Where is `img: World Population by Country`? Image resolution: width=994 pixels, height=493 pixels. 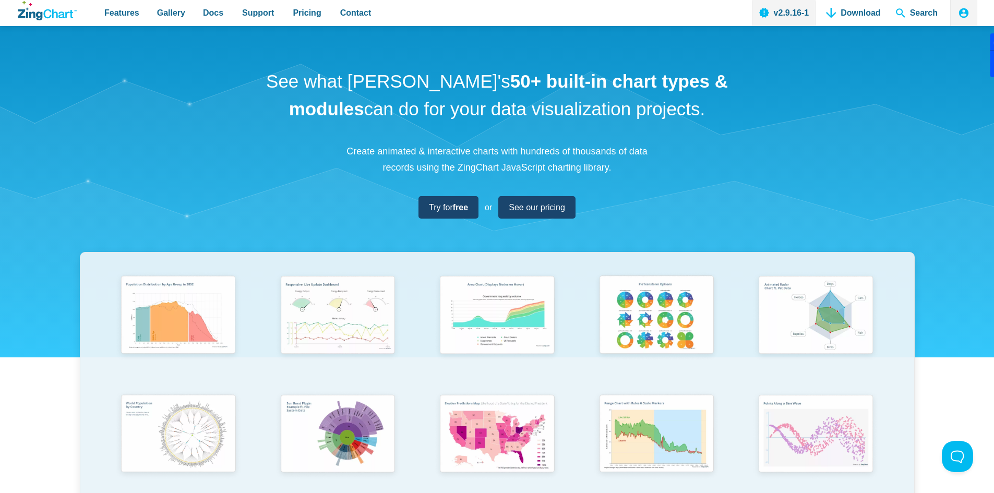
img: World Population by Country is located at coordinates (178, 435).